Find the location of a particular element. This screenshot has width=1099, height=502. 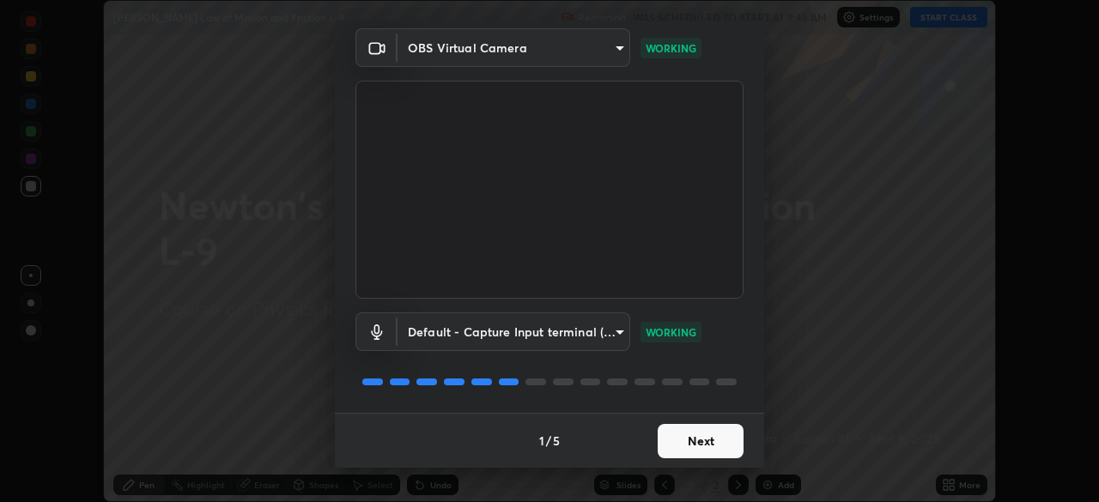

button: Next is located at coordinates (701, 441).